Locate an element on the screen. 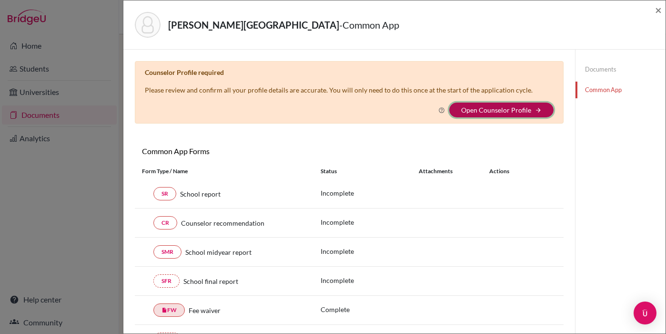 The width and height of the screenshot is (666, 334). b: Counselor Profile required is located at coordinates (184, 72).